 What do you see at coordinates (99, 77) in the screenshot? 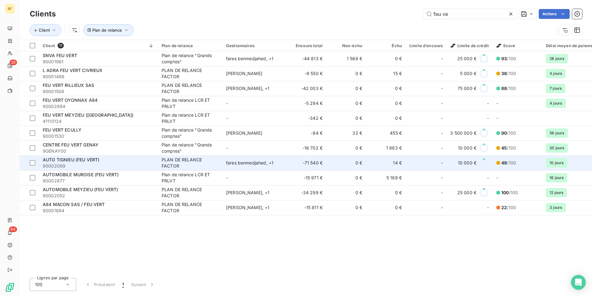
I see `span: 90001486` at bounding box center [99, 77].